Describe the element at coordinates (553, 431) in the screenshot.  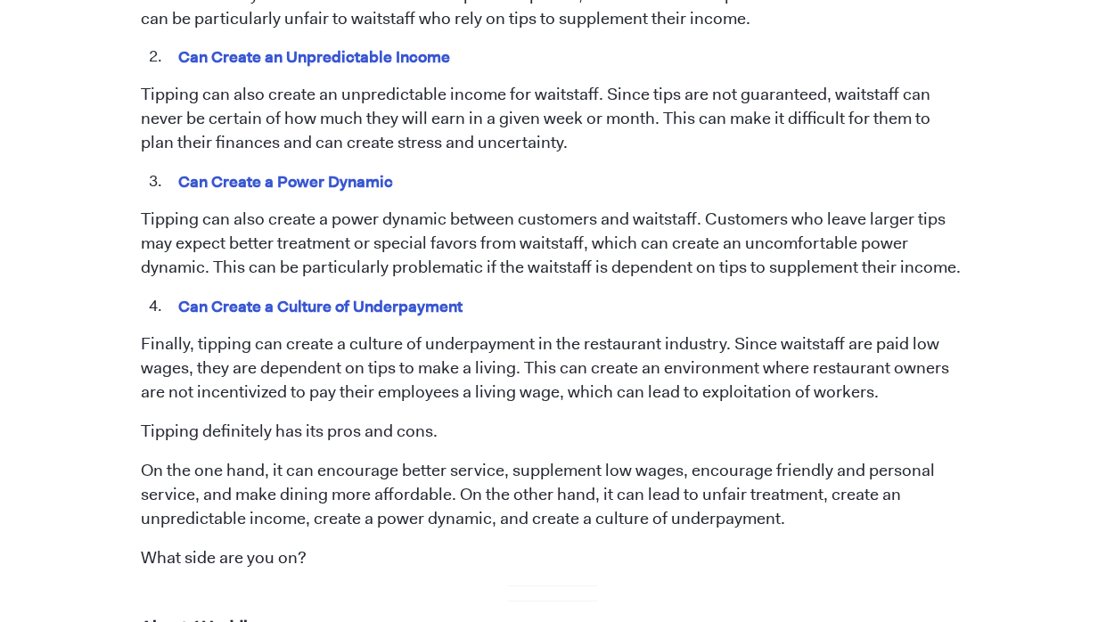
I see `p: Tipping definitely has its pros and cons.` at that location.